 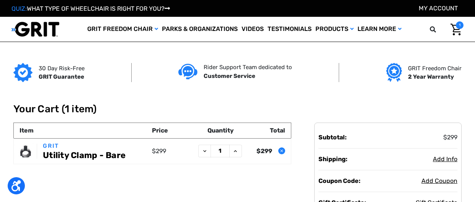 What do you see at coordinates (333, 159) in the screenshot?
I see `strong: Shipping:` at bounding box center [333, 159].